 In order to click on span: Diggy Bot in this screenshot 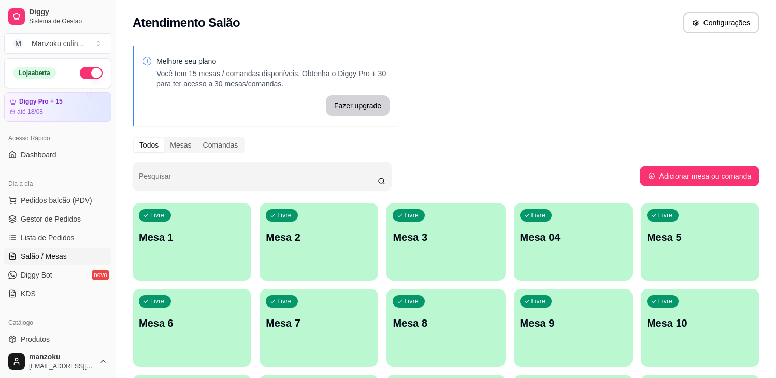, I will do `click(36, 275)`.